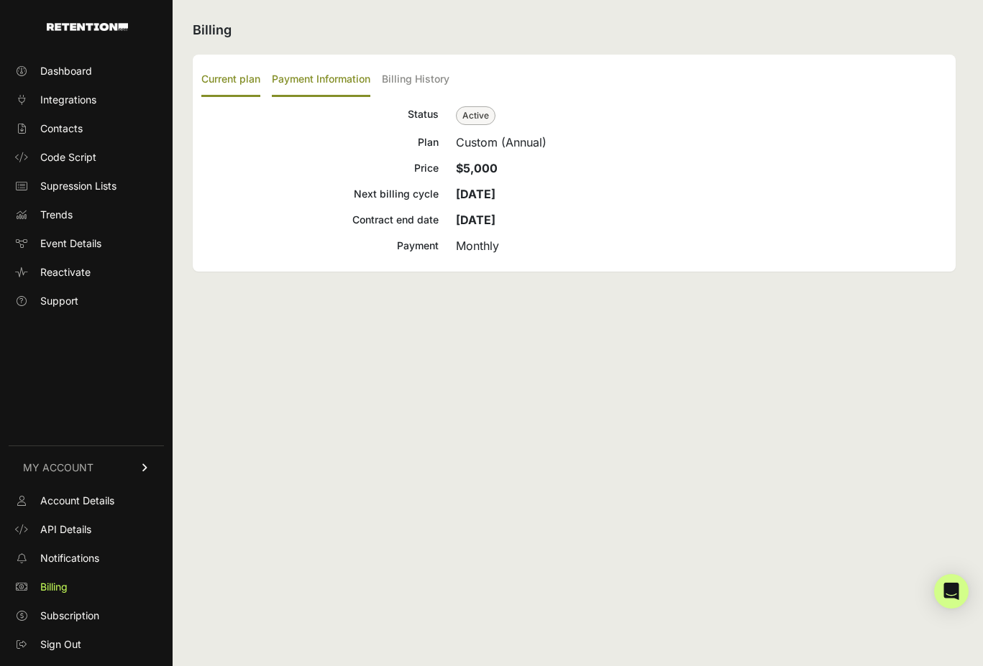 The height and width of the screenshot is (666, 983). Describe the element at coordinates (58, 468) in the screenshot. I see `span: MY ACCOUNT` at that location.